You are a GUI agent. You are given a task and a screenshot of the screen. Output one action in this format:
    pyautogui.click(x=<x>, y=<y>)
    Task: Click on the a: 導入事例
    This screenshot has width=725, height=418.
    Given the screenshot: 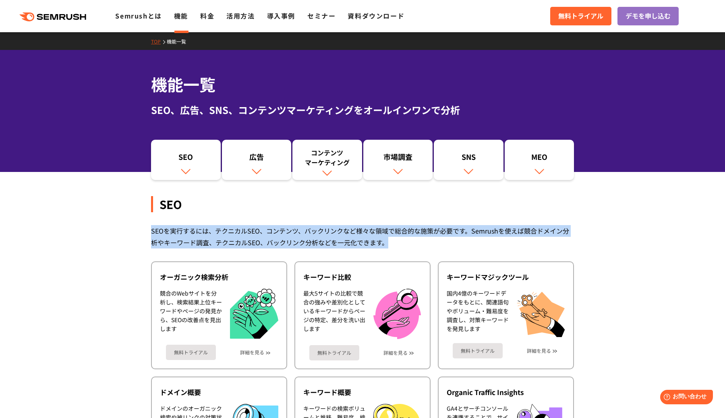 What is the action you would take?
    pyautogui.click(x=281, y=16)
    